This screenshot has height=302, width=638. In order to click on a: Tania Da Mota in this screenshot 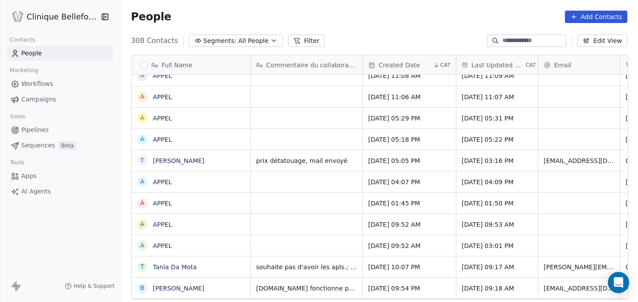, I will do `click(175, 267)`.